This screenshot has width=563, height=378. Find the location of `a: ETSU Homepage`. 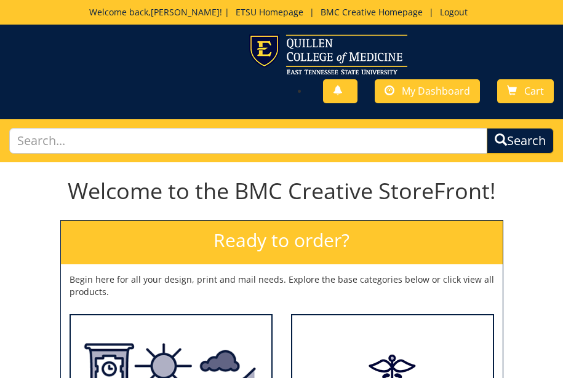

a: ETSU Homepage is located at coordinates (269, 12).